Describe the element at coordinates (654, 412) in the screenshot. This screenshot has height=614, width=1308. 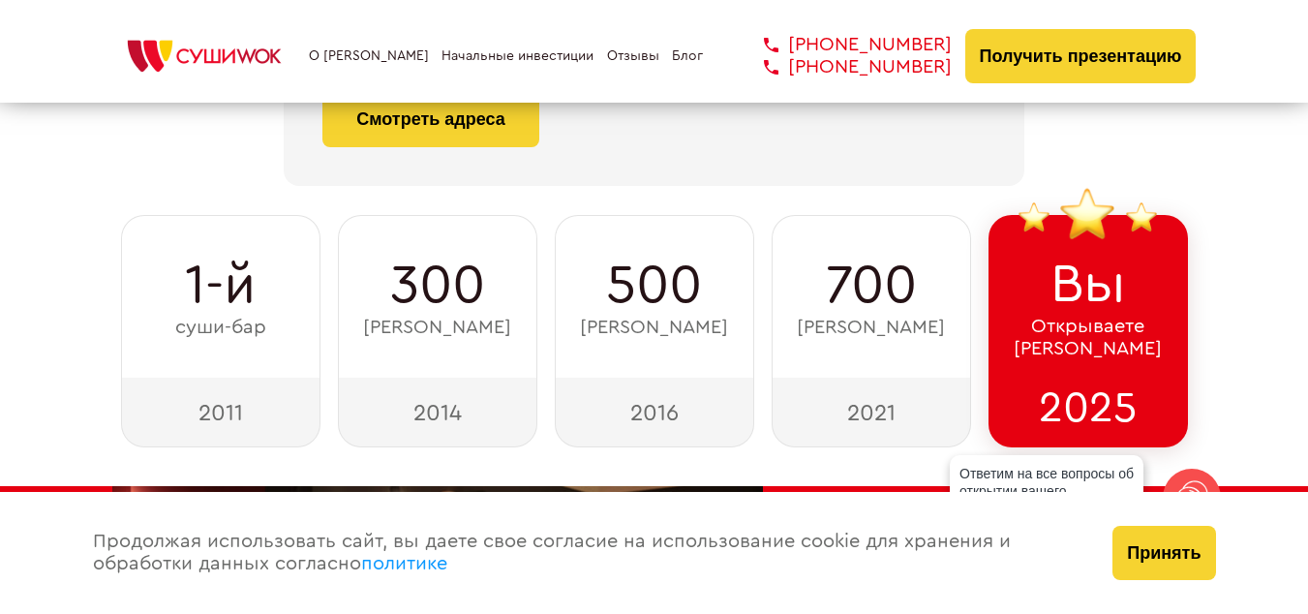
I see `div: 2016` at that location.